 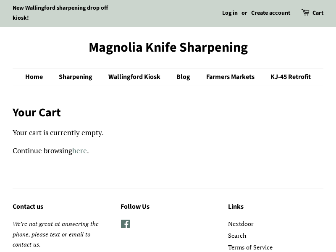 I want to click on a: Log in, so click(x=229, y=13).